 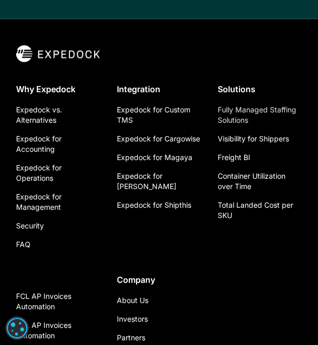 What do you see at coordinates (254, 139) in the screenshot?
I see `a: Visibility for Shippers` at bounding box center [254, 139].